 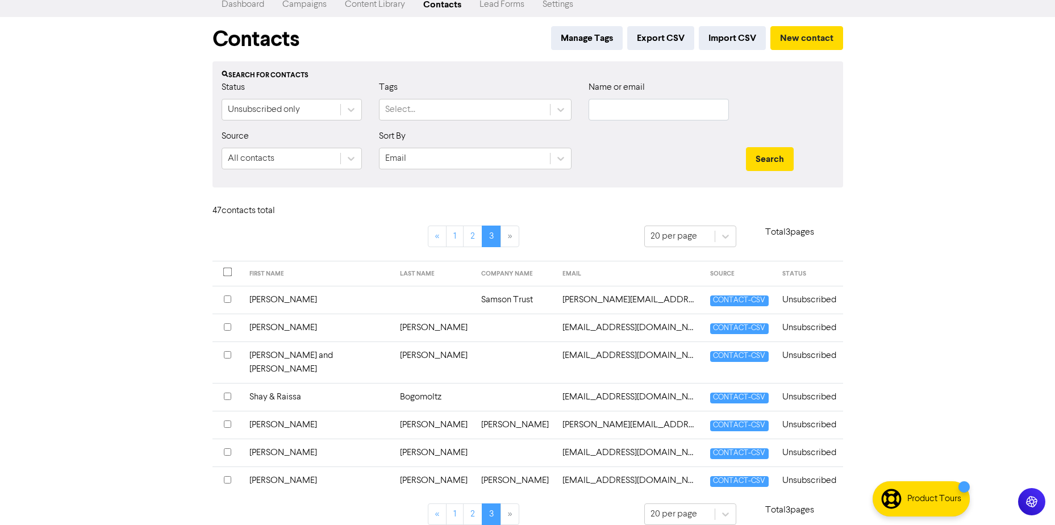 I want to click on div: Chat Widget, so click(x=1027, y=498).